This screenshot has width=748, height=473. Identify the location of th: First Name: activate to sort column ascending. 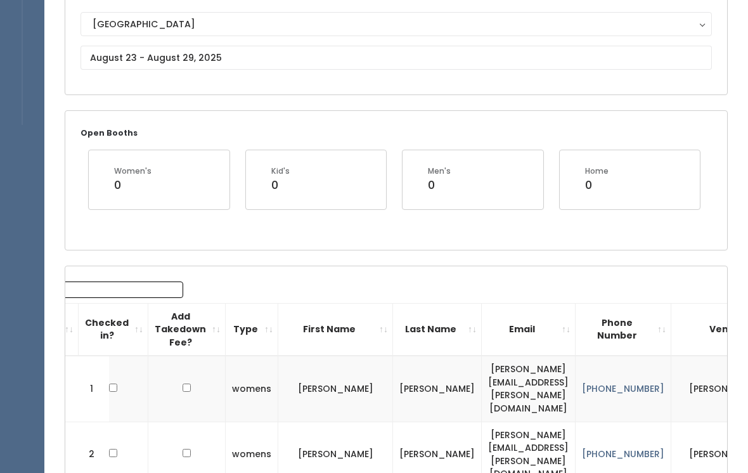
(335, 330).